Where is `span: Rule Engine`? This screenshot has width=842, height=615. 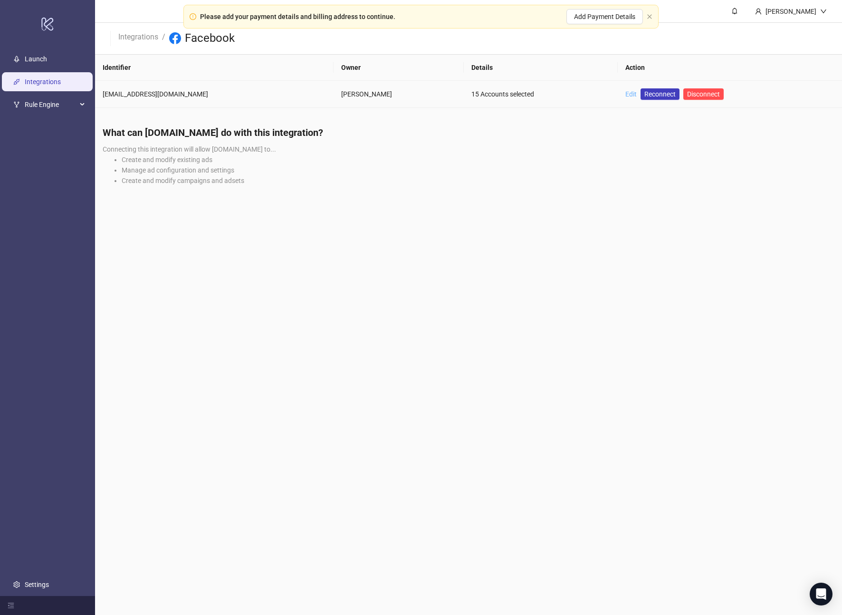 span: Rule Engine is located at coordinates (51, 105).